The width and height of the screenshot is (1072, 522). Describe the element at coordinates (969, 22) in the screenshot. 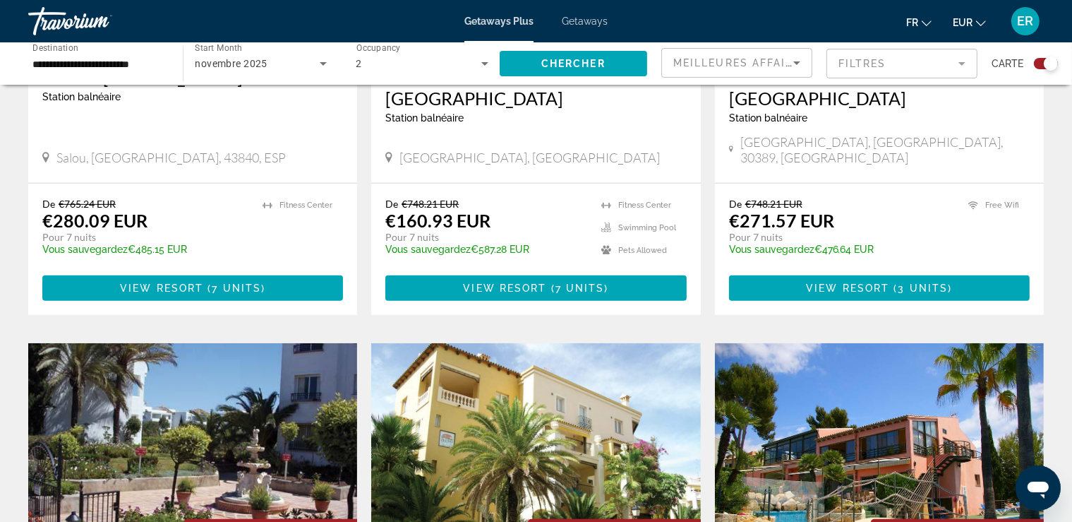

I see `button: Change currency` at that location.